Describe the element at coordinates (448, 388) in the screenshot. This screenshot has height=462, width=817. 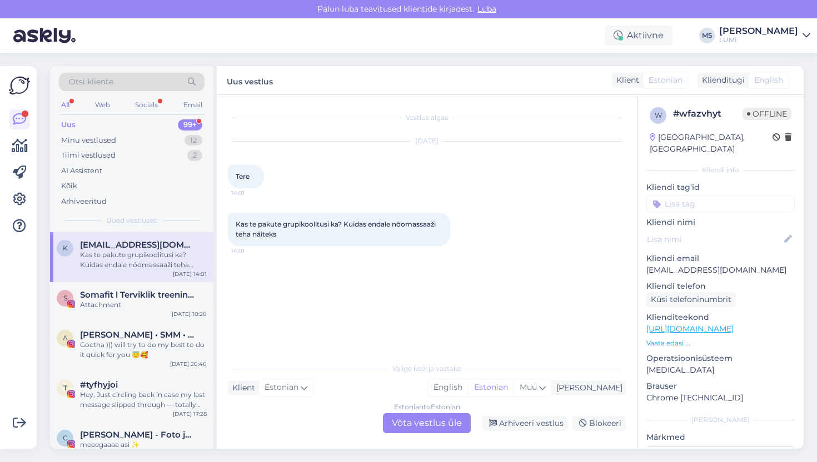
I see `div: English` at that location.